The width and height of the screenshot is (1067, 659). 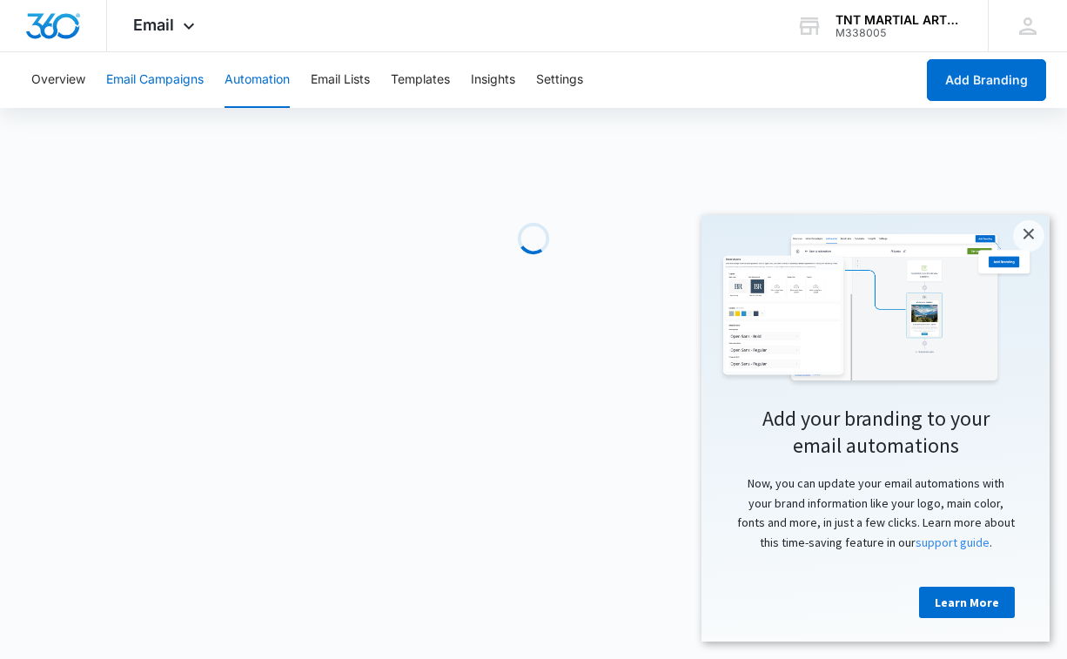 What do you see at coordinates (257, 80) in the screenshot?
I see `button: Automation` at bounding box center [257, 80].